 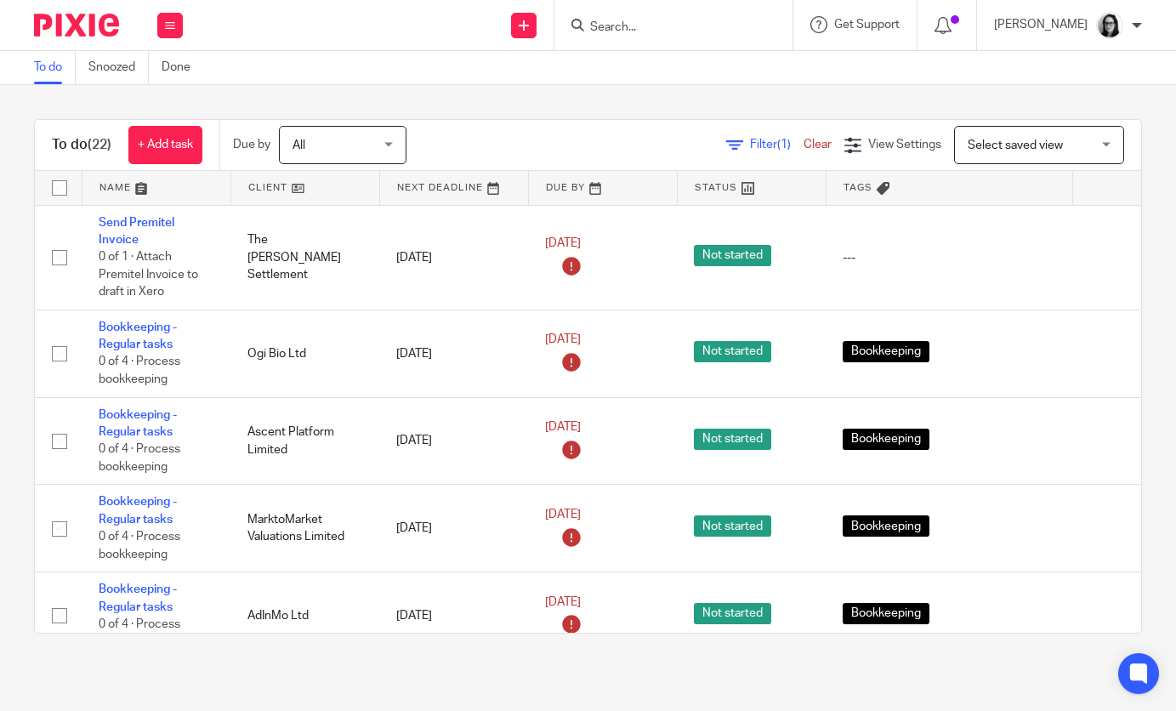 What do you see at coordinates (304, 353) in the screenshot?
I see `td: Ogi Bio Ltd` at bounding box center [304, 353].